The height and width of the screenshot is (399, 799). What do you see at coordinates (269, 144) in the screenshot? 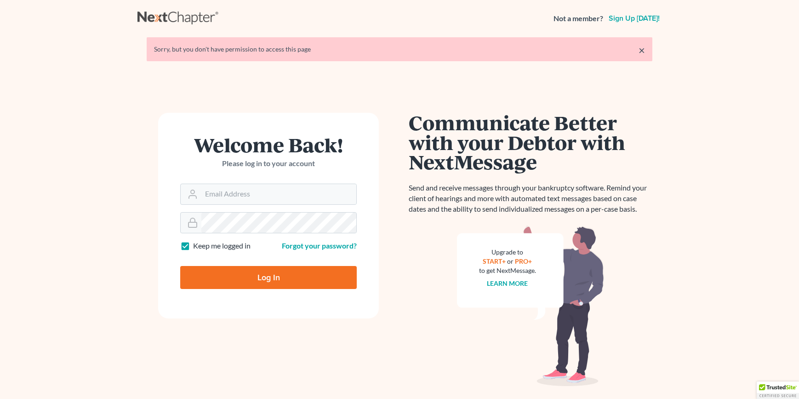
I see `h1: Welcome Back!` at bounding box center [269, 144].